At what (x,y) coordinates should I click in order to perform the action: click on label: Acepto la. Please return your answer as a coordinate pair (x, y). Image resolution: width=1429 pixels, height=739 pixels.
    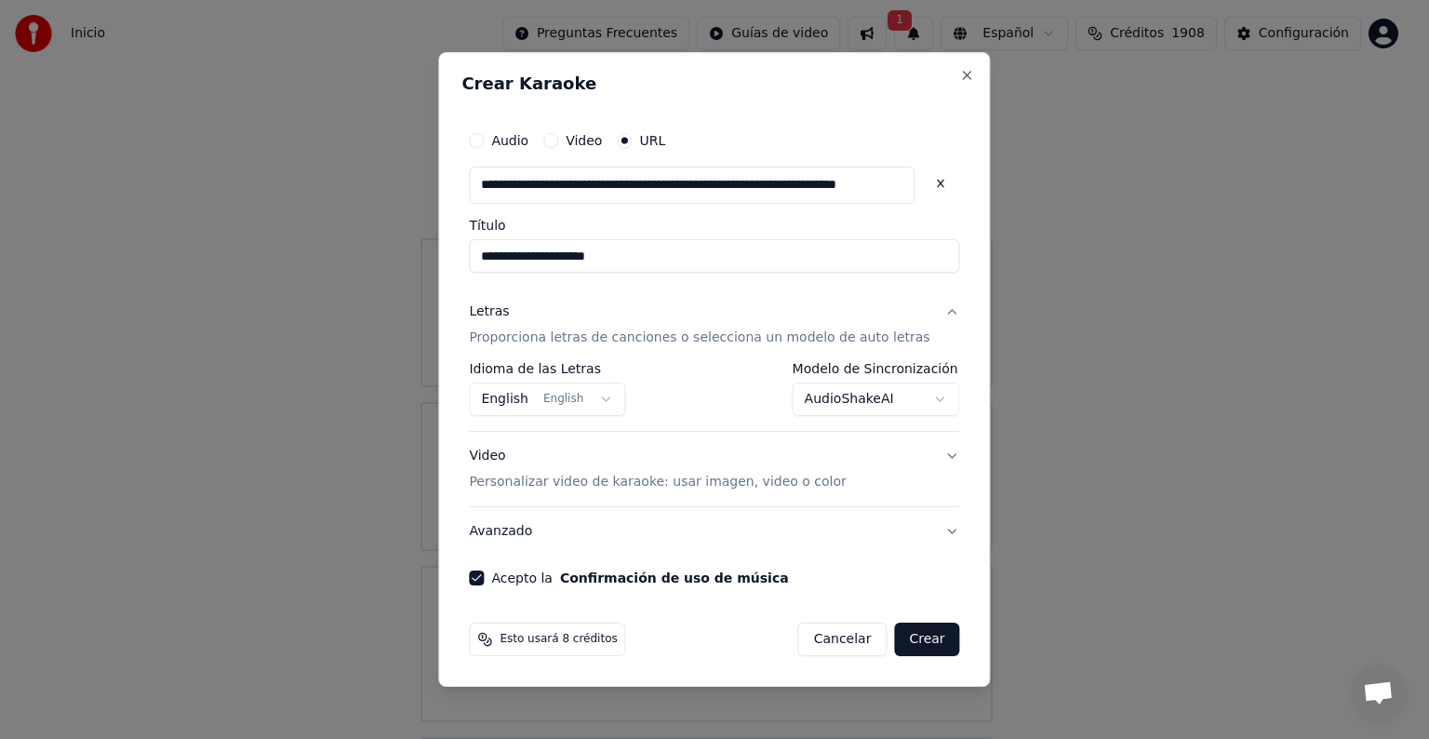
    Looking at the image, I should click on (639, 578).